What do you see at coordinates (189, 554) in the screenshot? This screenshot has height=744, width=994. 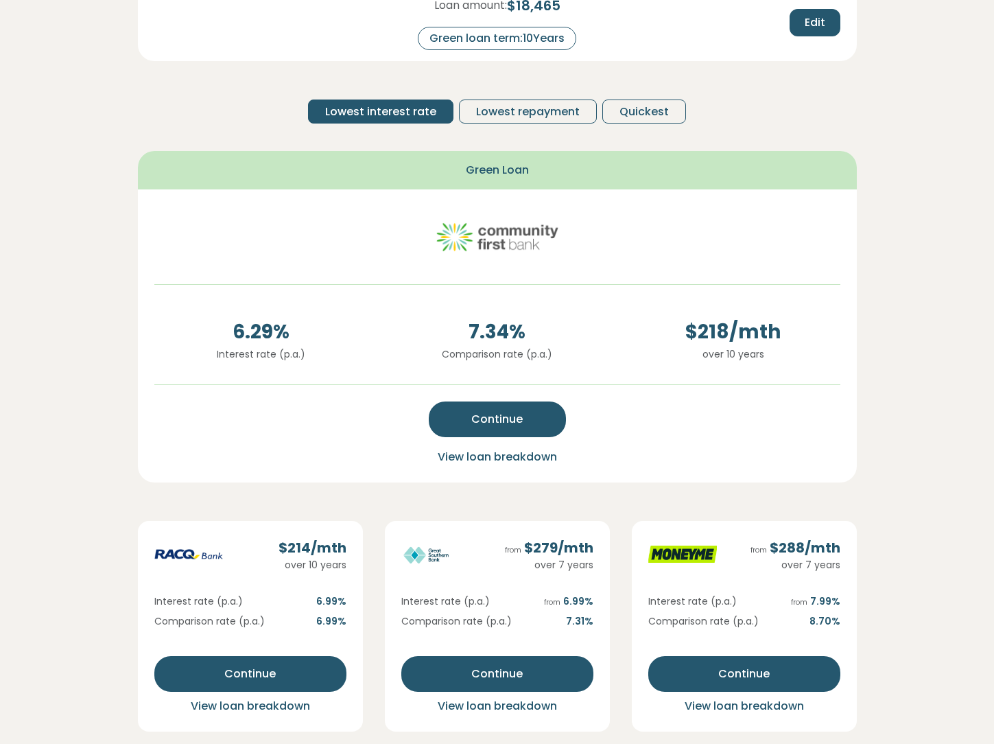 I see `img: racq-personal logo` at bounding box center [189, 554].